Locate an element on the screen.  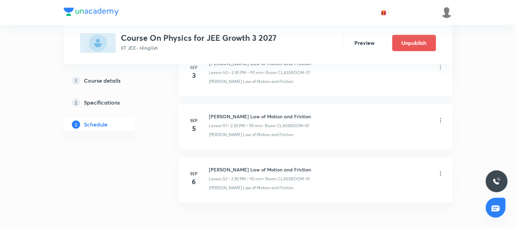
img: ttu is located at coordinates (497, 181).